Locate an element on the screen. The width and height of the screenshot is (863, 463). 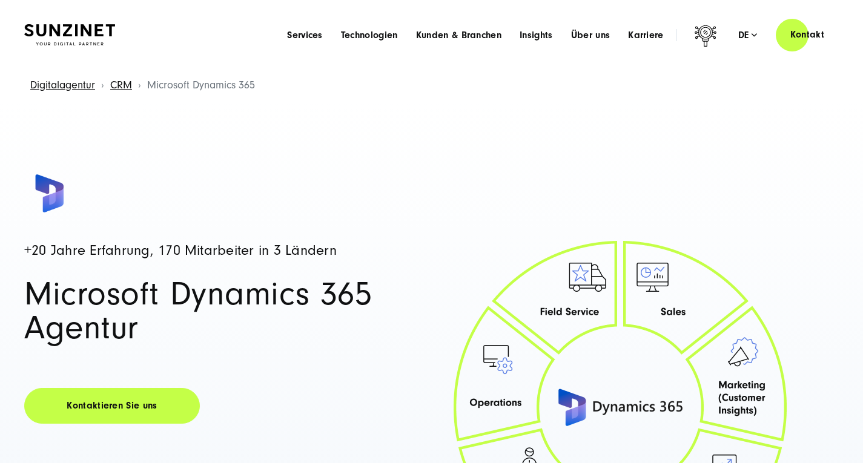
span: Über uns is located at coordinates (590, 35).